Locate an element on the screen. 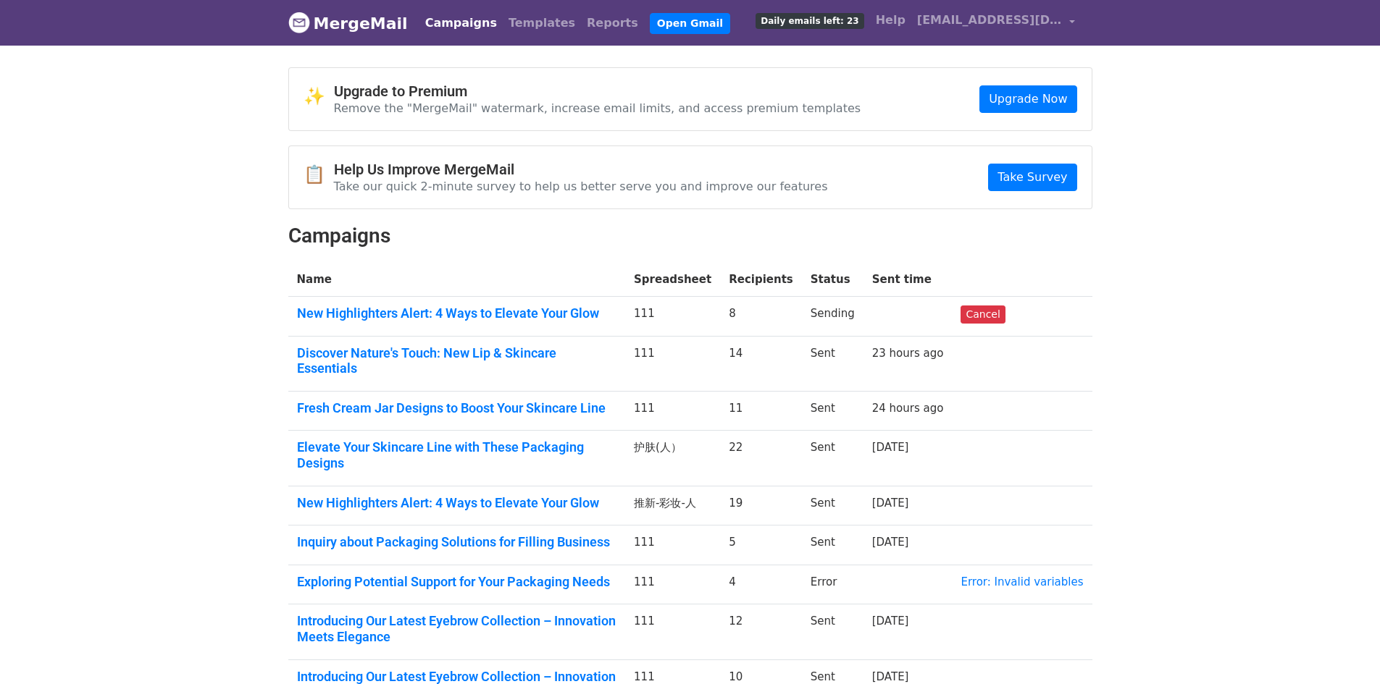  th: Recipients is located at coordinates (761, 280).